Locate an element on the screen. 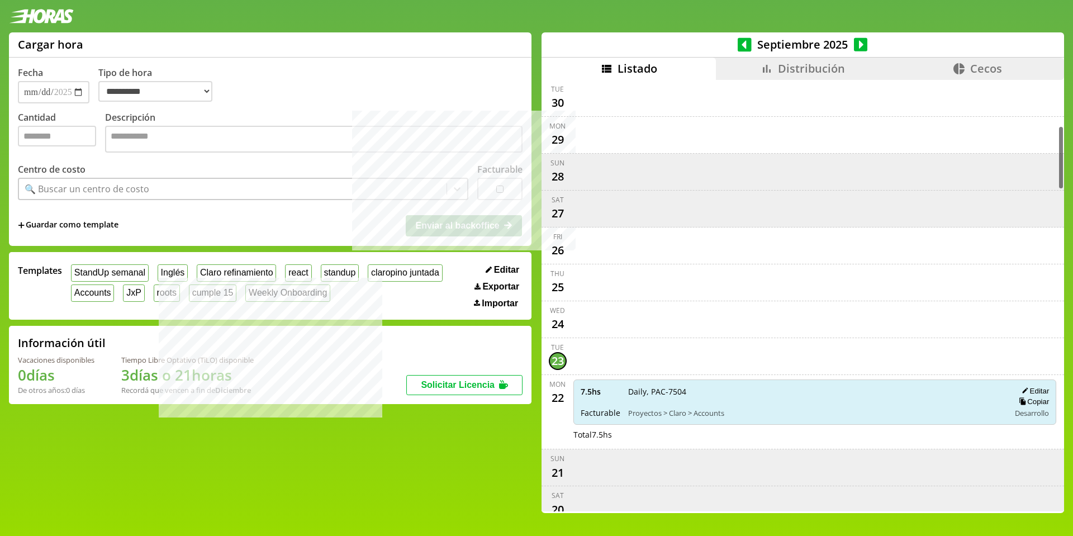  span: Daily, PAC-7504 is located at coordinates (816, 391).